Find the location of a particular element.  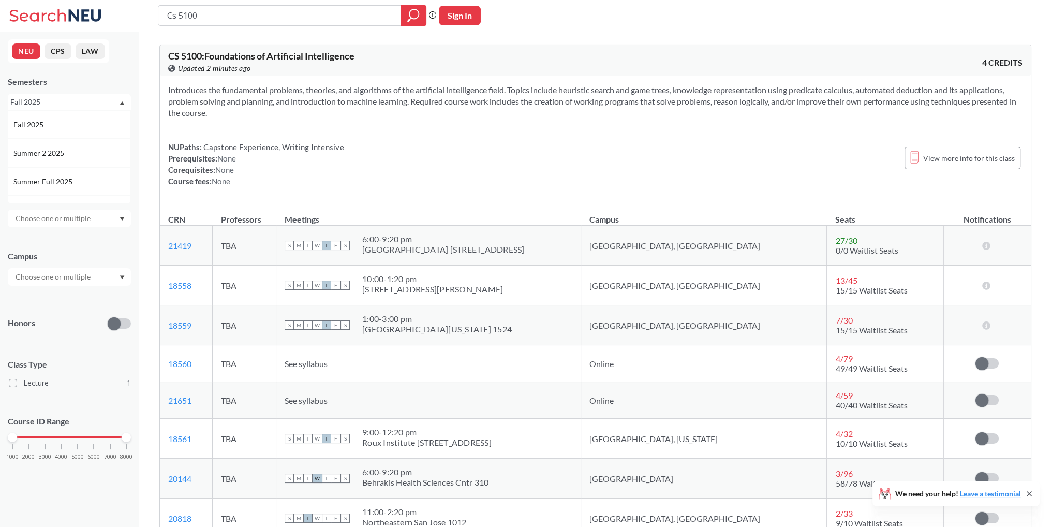

span: Summer Full 2025 is located at coordinates (44, 182).